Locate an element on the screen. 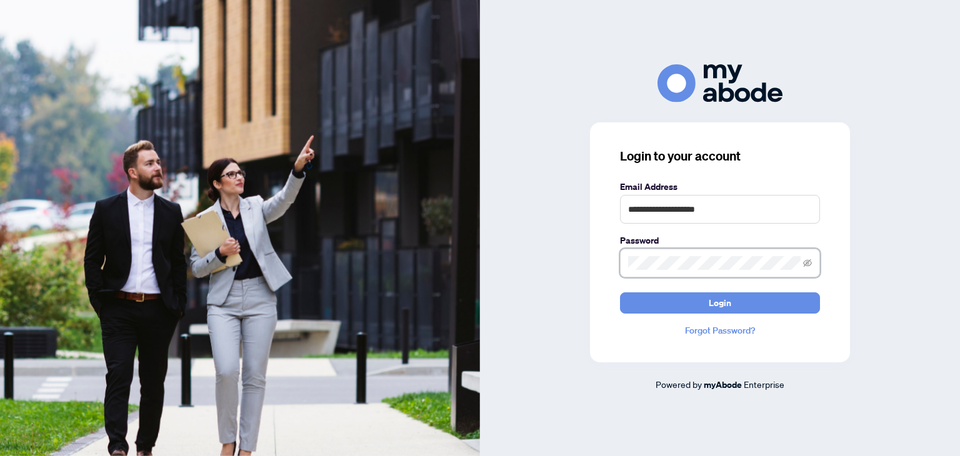 Image resolution: width=960 pixels, height=456 pixels. label: Email Address is located at coordinates (720, 187).